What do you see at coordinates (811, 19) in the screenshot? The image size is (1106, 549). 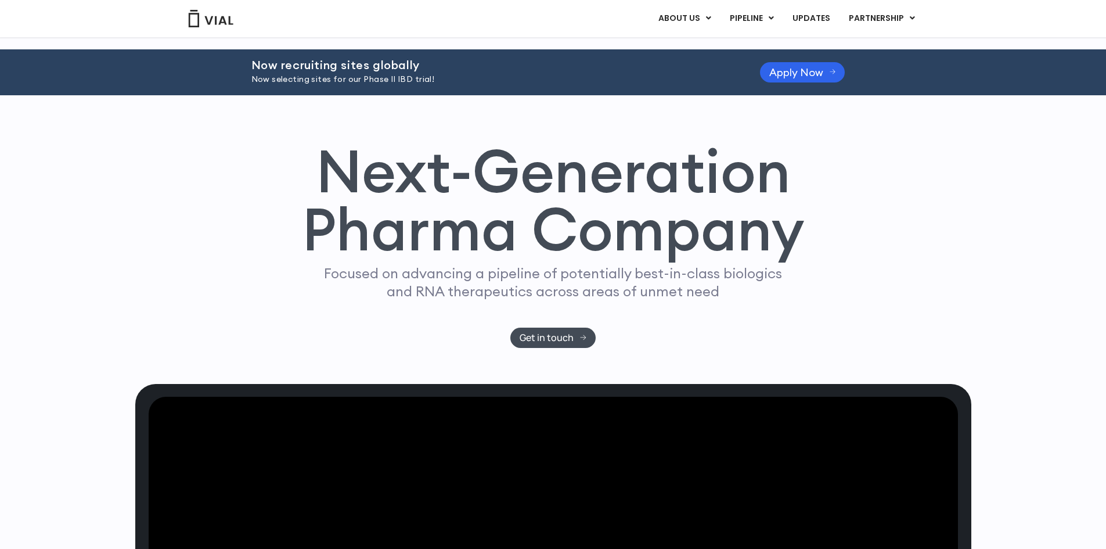 I see `a: UPDATES` at bounding box center [811, 19].